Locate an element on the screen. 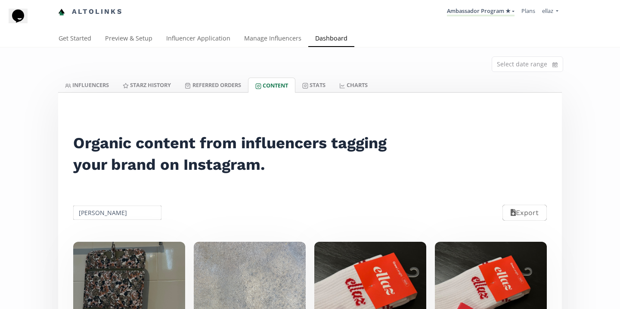 The height and width of the screenshot is (309, 620). a: Manage Influencers is located at coordinates (272, 39).